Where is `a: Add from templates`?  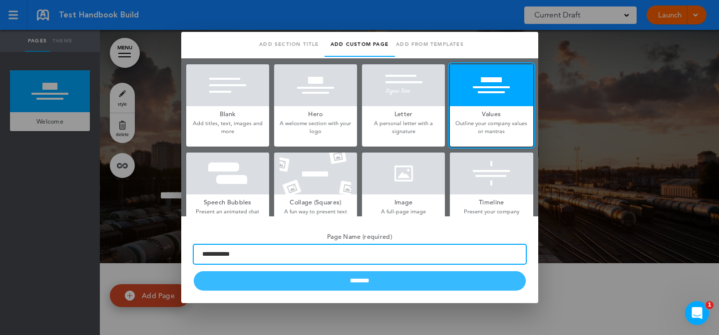 a: Add from templates is located at coordinates (430, 44).